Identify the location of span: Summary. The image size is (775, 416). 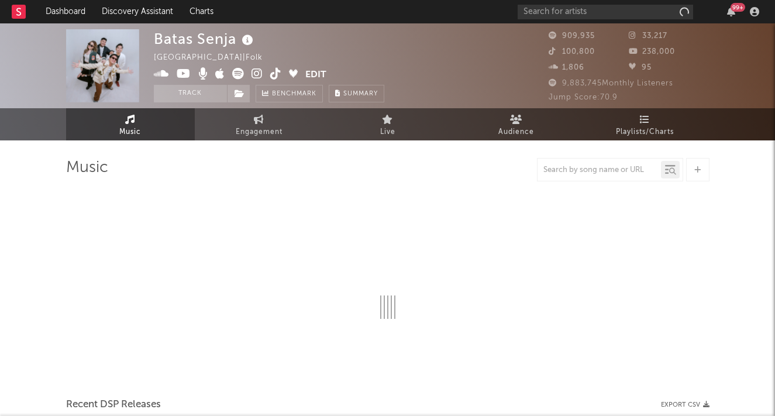
(360, 94).